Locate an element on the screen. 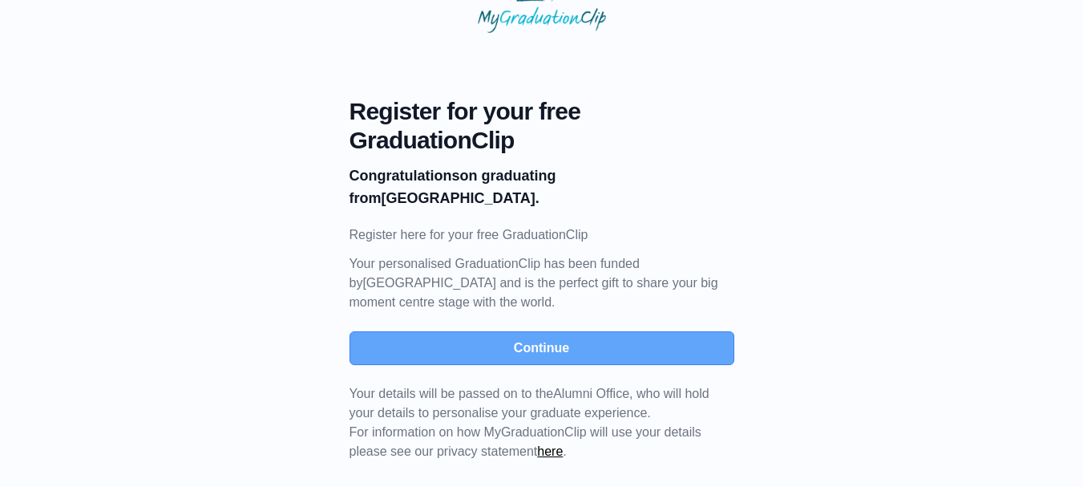 The image size is (1083, 487). b: Congratulations is located at coordinates (405, 176).